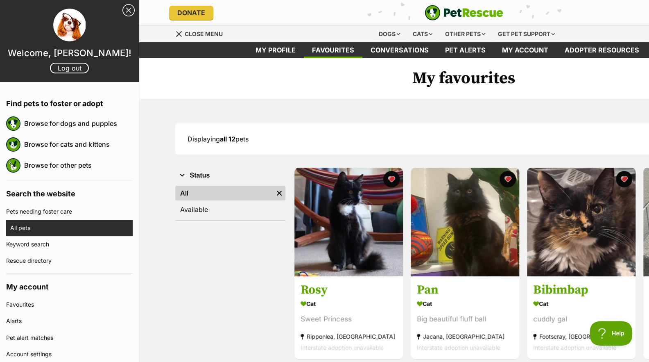  Describe the element at coordinates (69, 337) in the screenshot. I see `a: Pet alert matches` at that location.